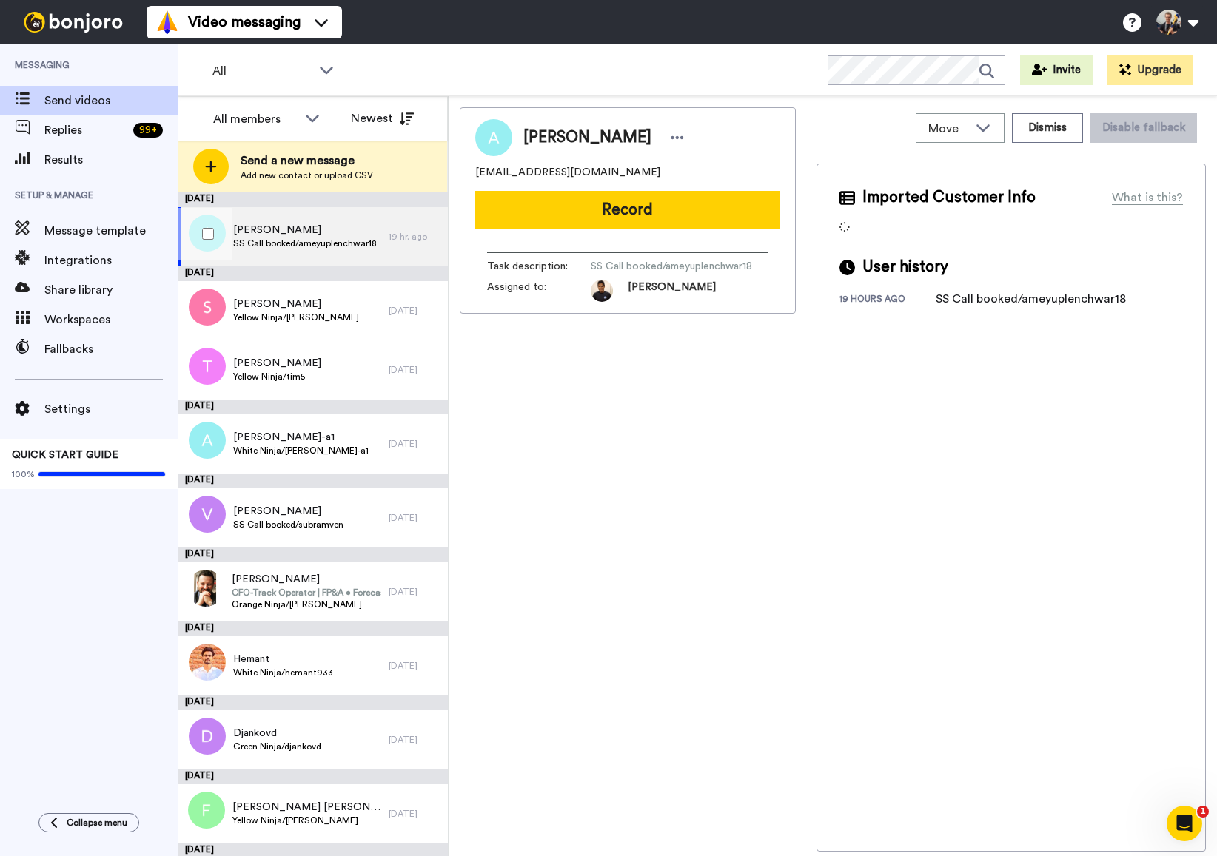  I want to click on span: CFO-Track Operator | FP&A • Forecasting • Inventory, so click(306, 593).